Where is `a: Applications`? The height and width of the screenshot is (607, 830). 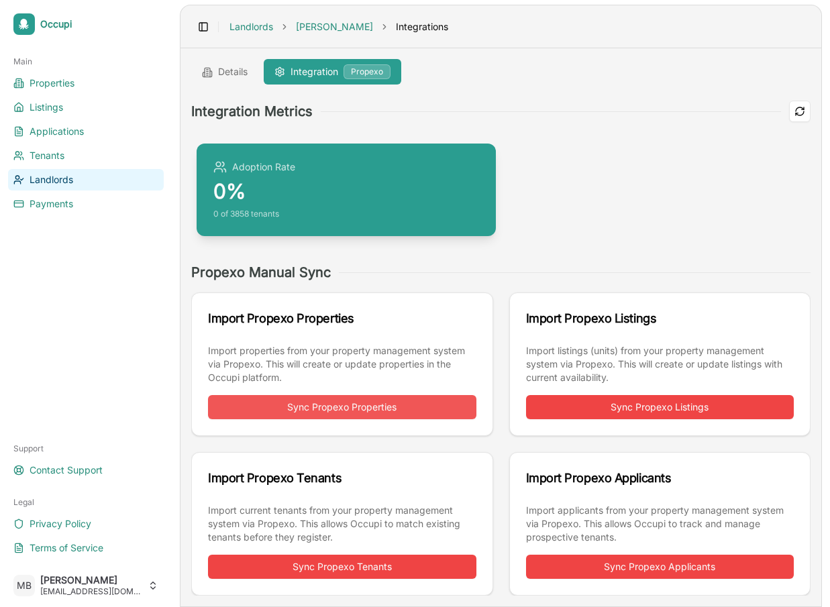
a: Applications is located at coordinates (86, 132).